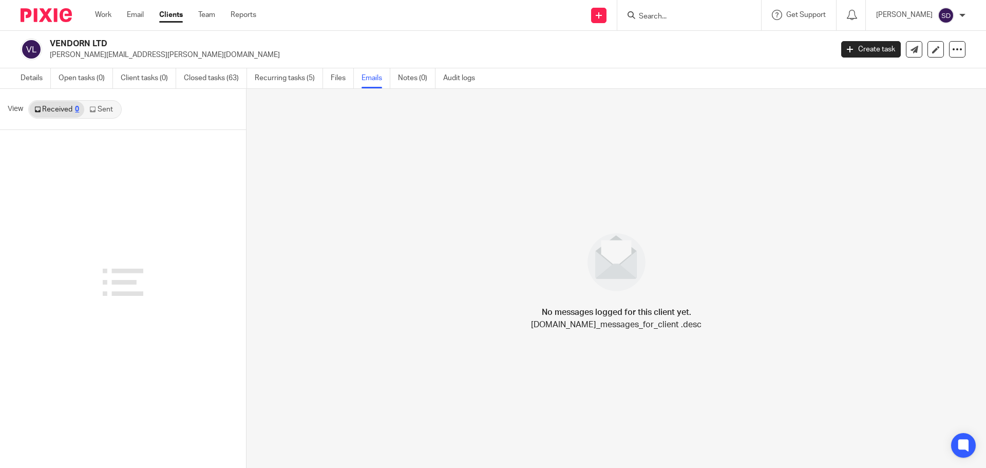  I want to click on a: Closed tasks (63), so click(215, 78).